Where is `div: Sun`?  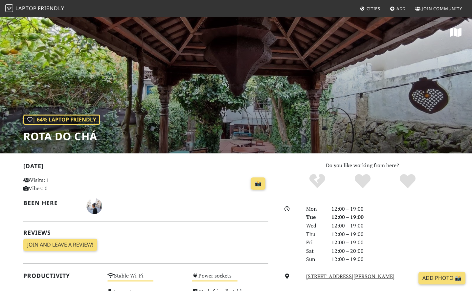 div: Sun is located at coordinates (315, 259).